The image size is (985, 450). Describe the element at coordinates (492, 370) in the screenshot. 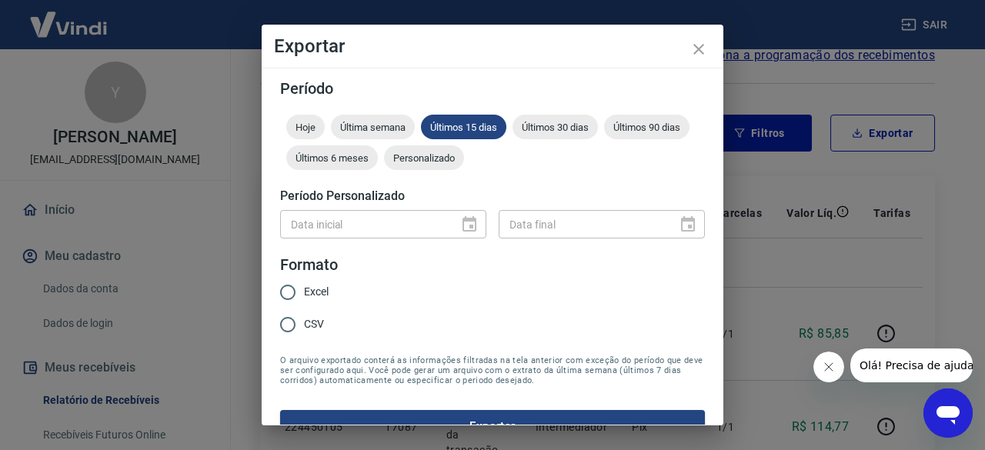

I see `span: O arquivo exportado conterá as informações filtradas na tela anterior com exceção do período que ...` at that location.